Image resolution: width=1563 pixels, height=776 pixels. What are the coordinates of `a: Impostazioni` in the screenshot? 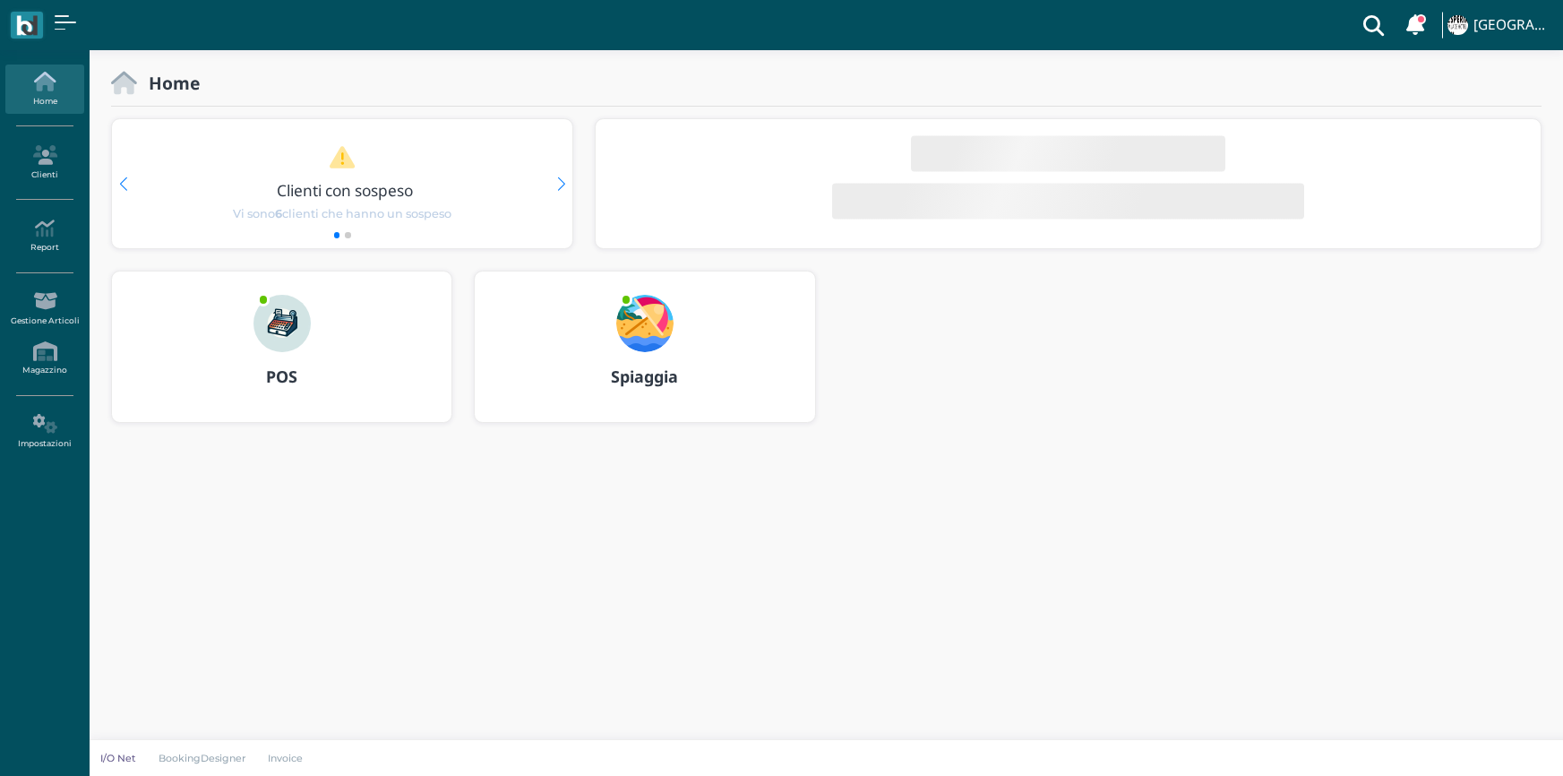 It's located at (44, 431).